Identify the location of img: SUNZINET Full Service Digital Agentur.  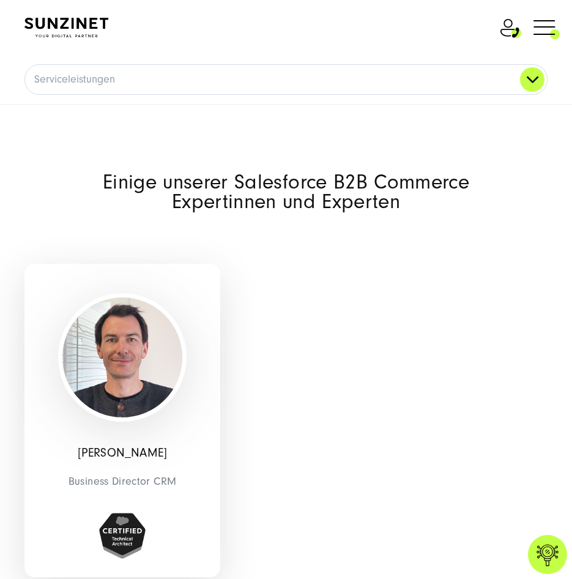
(66, 28).